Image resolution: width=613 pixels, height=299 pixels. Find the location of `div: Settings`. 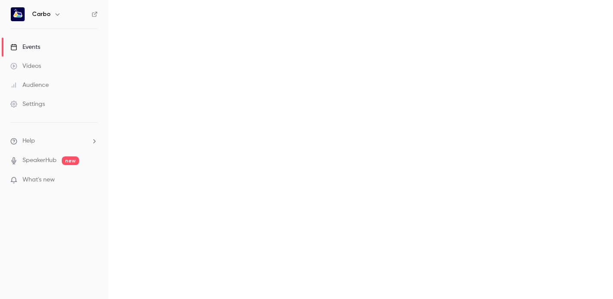

div: Settings is located at coordinates (28, 104).